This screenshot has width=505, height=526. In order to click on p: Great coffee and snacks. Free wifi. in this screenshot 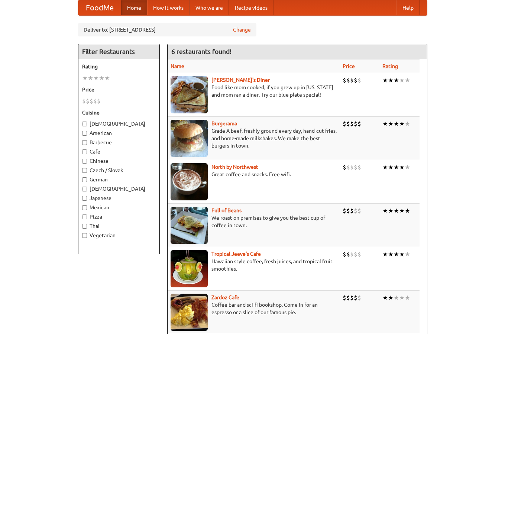, I will do `click(254, 174)`.